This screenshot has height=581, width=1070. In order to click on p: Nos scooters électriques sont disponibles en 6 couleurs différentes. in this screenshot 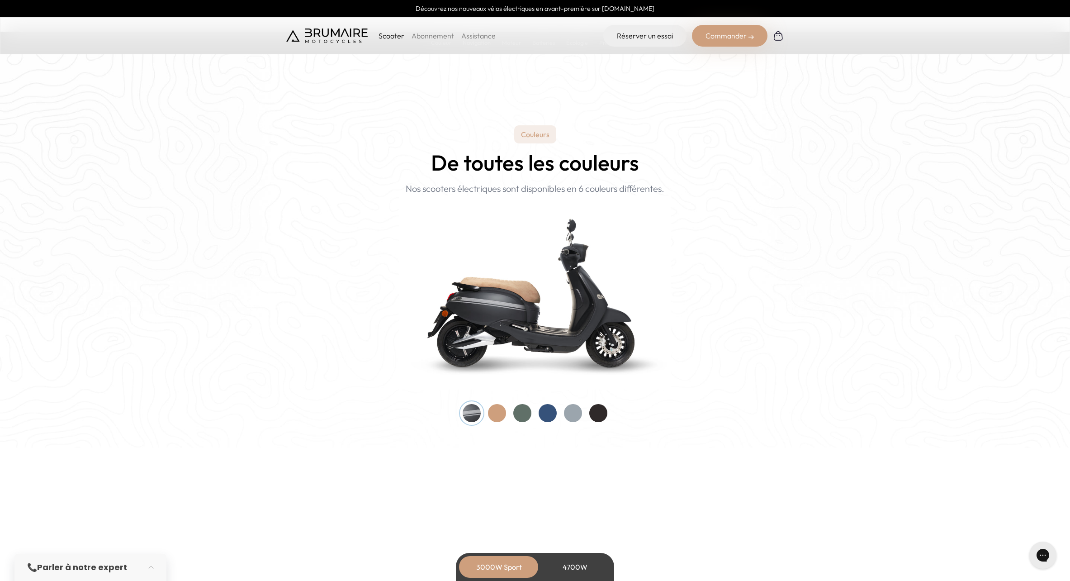, I will do `click(535, 189)`.